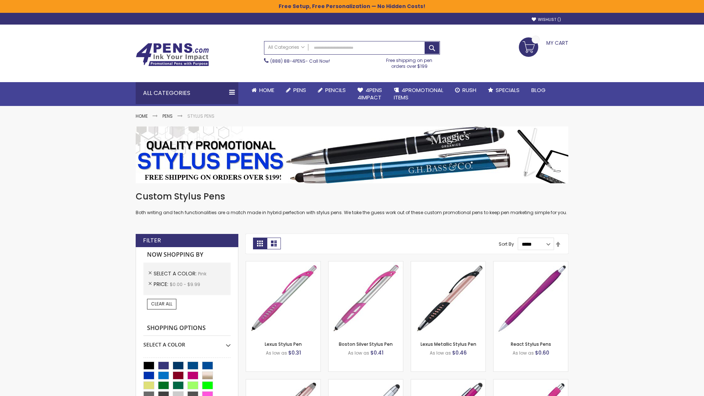 The width and height of the screenshot is (704, 396). What do you see at coordinates (366, 382) in the screenshot?
I see `a: Silver Cool Grip Stylus Pen-Pink` at bounding box center [366, 382].